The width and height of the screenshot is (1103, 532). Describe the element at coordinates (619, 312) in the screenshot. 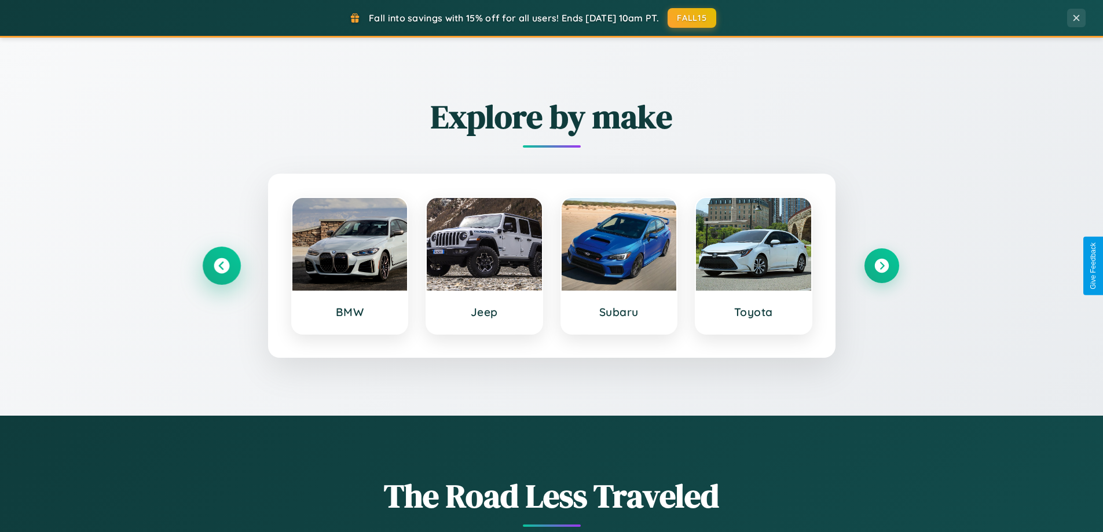

I see `h3: Subaru` at that location.